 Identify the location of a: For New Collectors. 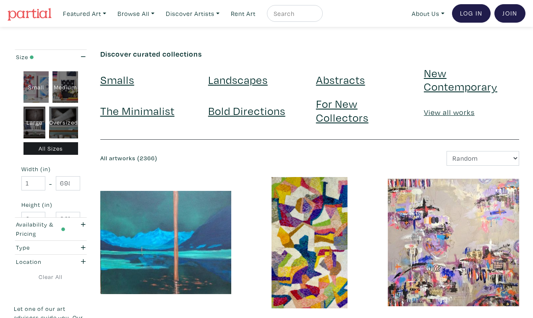
(342, 110).